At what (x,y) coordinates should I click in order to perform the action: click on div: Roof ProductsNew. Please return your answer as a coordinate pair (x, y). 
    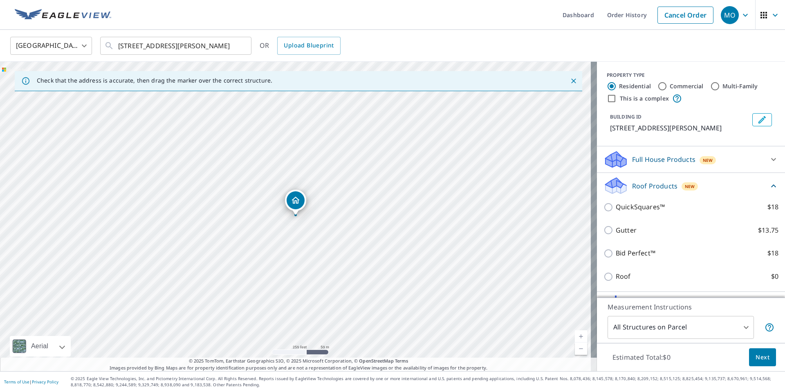
    Looking at the image, I should click on (691, 186).